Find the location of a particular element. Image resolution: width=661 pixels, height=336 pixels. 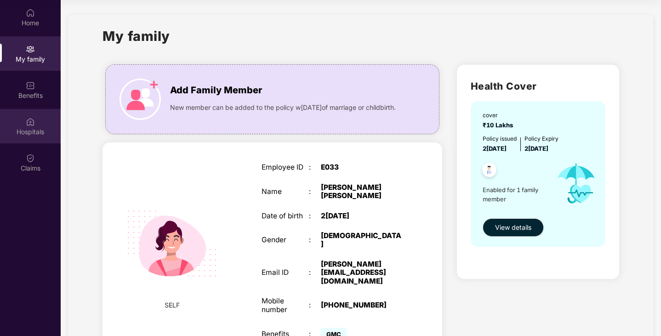

img: svg+xml;base64,PHN2ZyB4bWxucz0iaHR0cDovL3d3dy53My5vcmcvMjAwMC9zdmciIHdpZHRoPSI0OC45NDMiIGhlaWdodD... is located at coordinates (489, 171).